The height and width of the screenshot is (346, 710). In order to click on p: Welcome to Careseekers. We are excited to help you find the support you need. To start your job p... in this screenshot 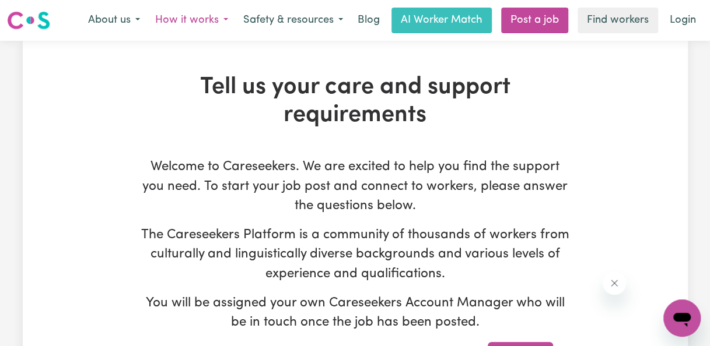, I will do `click(355, 187)`.